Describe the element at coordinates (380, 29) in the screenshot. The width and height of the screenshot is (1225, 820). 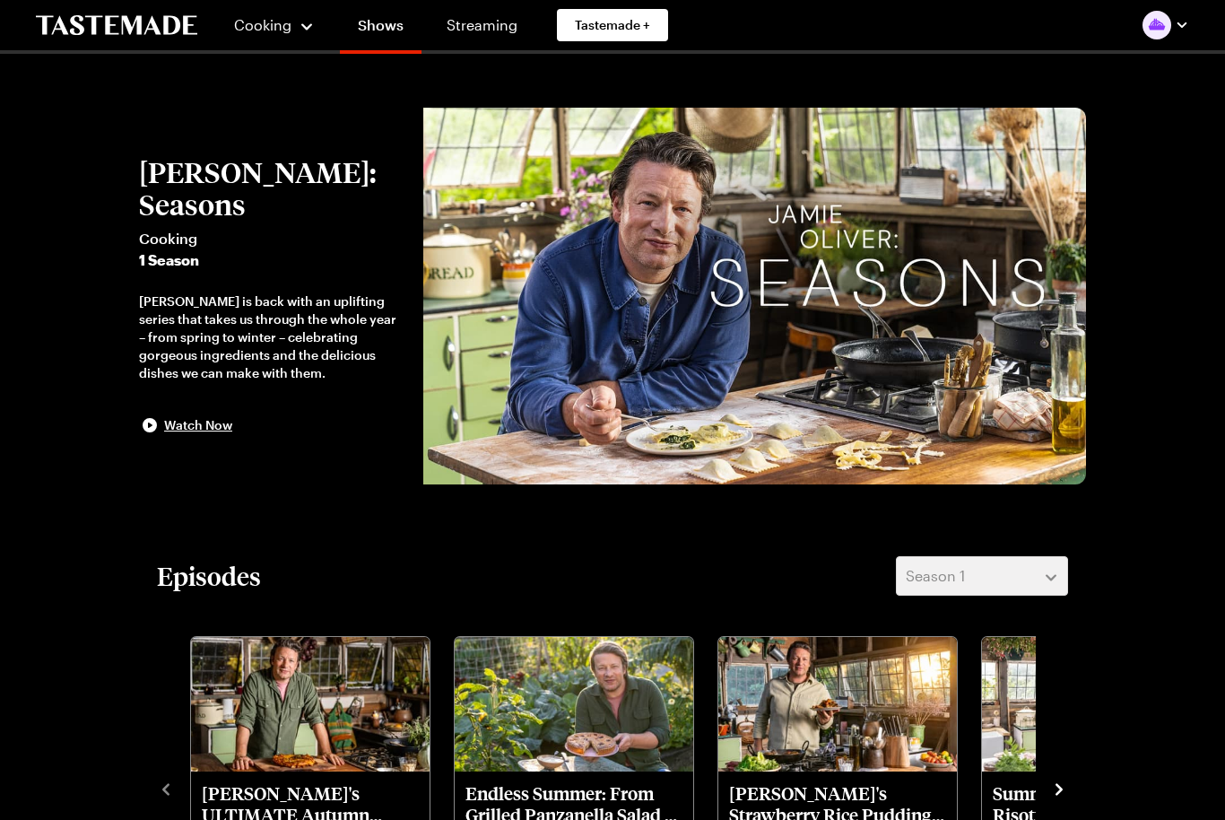
I see `a: Shows` at that location.